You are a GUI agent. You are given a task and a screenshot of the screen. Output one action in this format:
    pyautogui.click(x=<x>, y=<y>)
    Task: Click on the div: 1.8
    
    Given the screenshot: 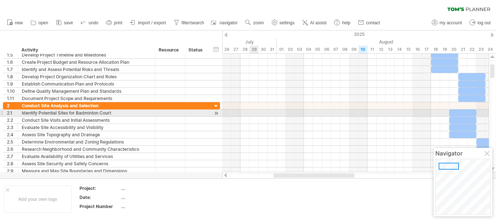 What is the action you would take?
    pyautogui.click(x=12, y=77)
    